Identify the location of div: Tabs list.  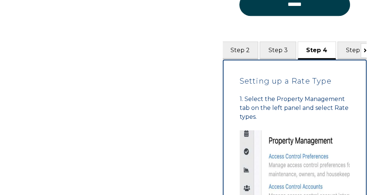
(279, 50).